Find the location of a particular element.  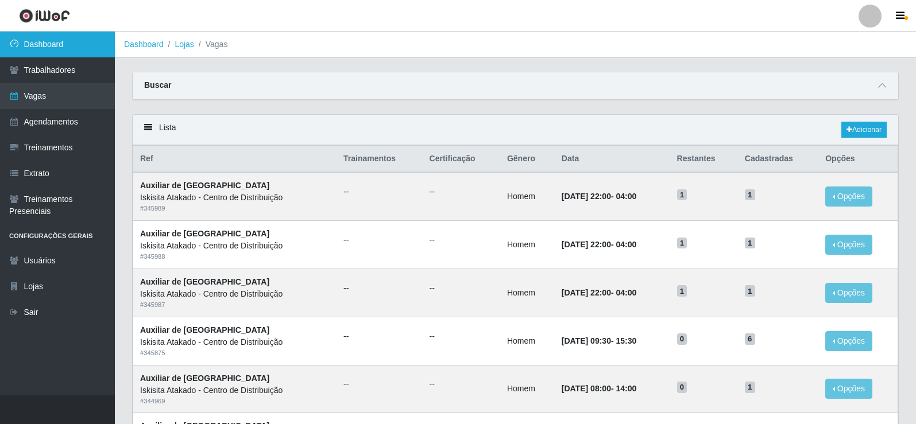

time: 14:00 is located at coordinates (626, 389).